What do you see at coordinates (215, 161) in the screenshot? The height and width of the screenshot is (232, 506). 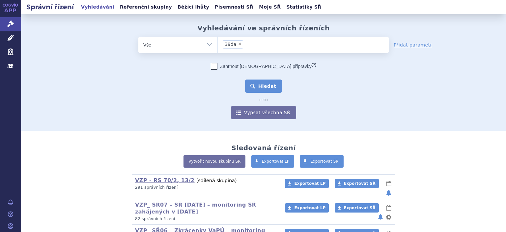 I see `a: Vytvořit novou skupinu SŘ` at bounding box center [215, 161].